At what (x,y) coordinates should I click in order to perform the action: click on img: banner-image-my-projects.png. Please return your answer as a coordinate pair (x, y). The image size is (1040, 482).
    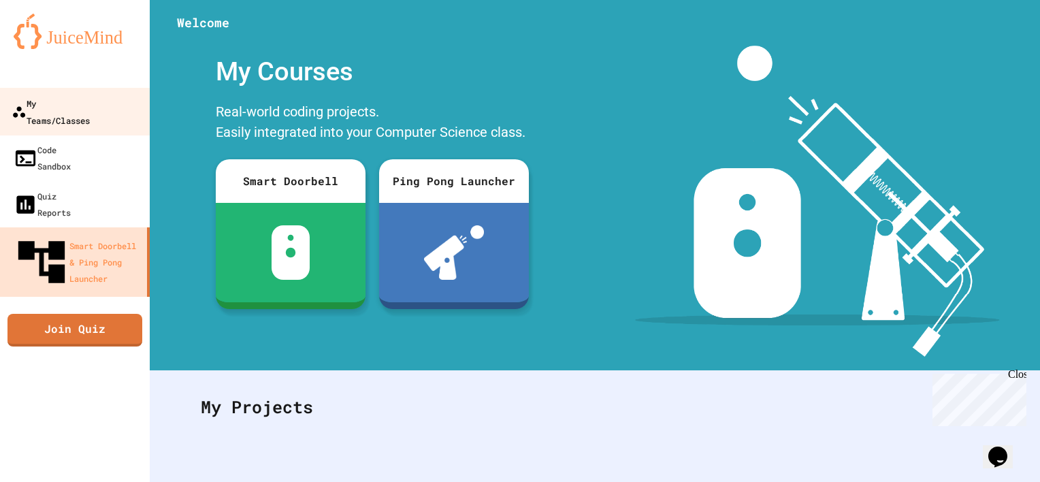
    Looking at the image, I should click on (818, 201).